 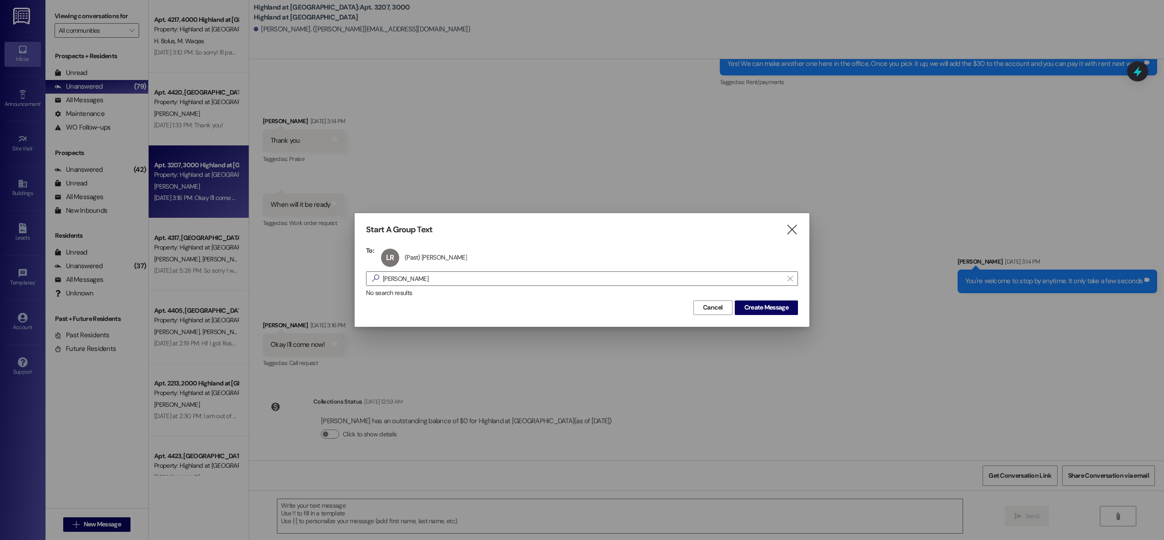 I want to click on h3: To:, so click(x=370, y=251).